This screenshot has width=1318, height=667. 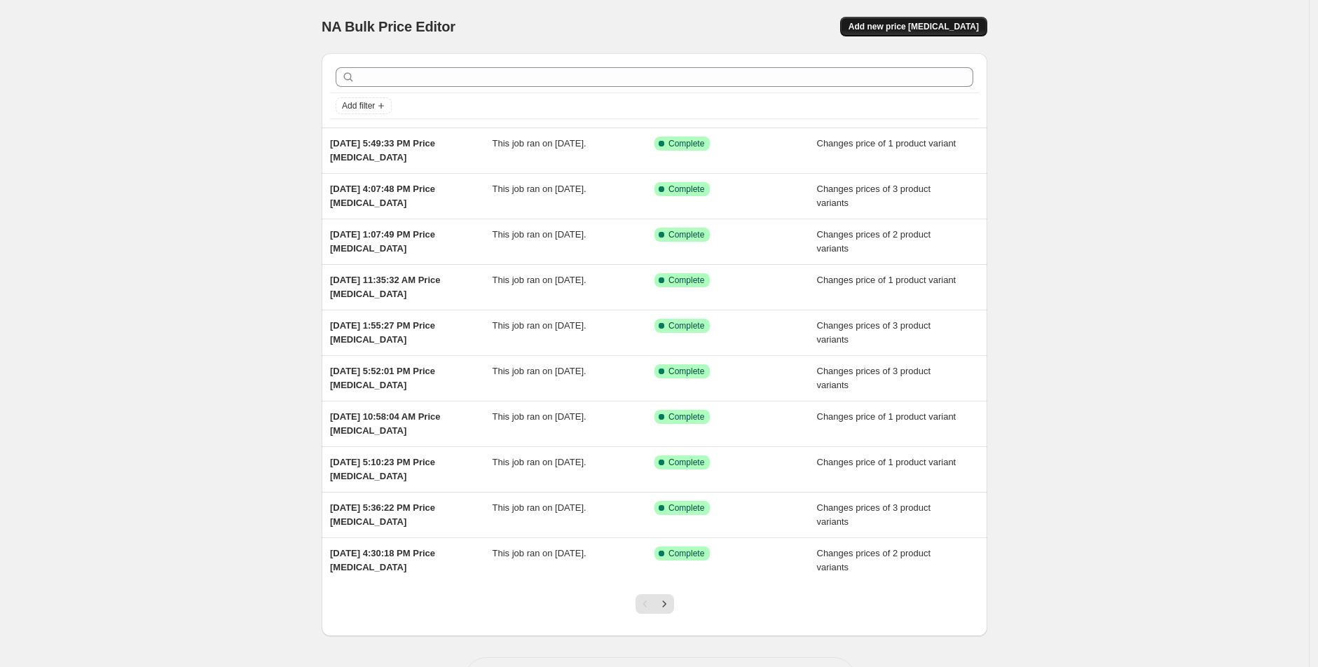 What do you see at coordinates (388, 27) in the screenshot?
I see `span: NA Bulk Price Editor` at bounding box center [388, 27].